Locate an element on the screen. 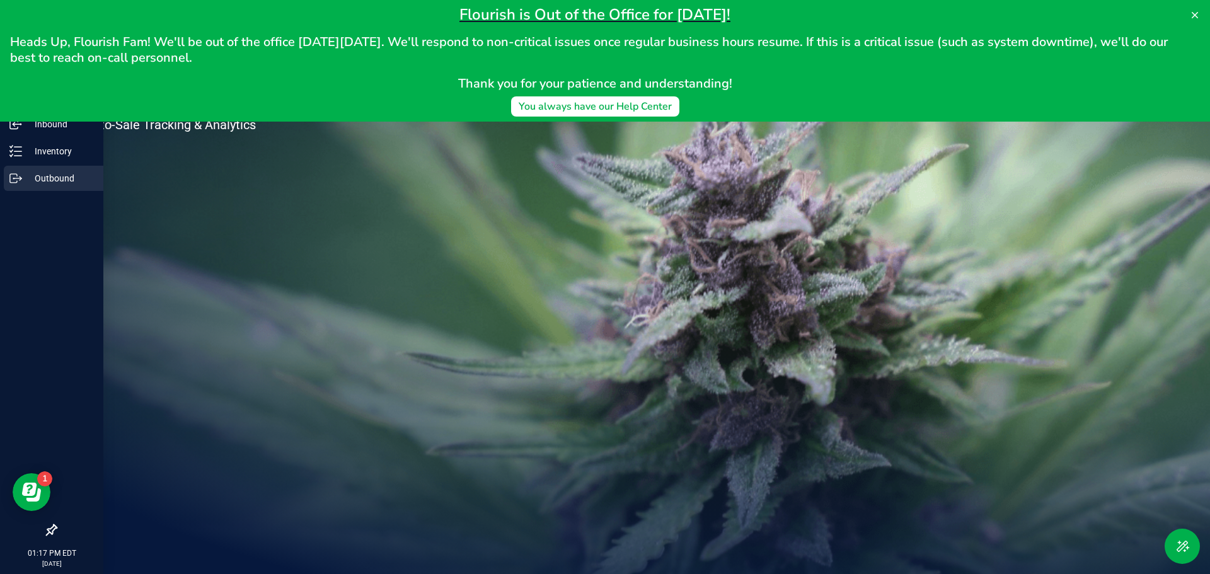 The height and width of the screenshot is (574, 1210). div: You always have our Help Center is located at coordinates (595, 106).